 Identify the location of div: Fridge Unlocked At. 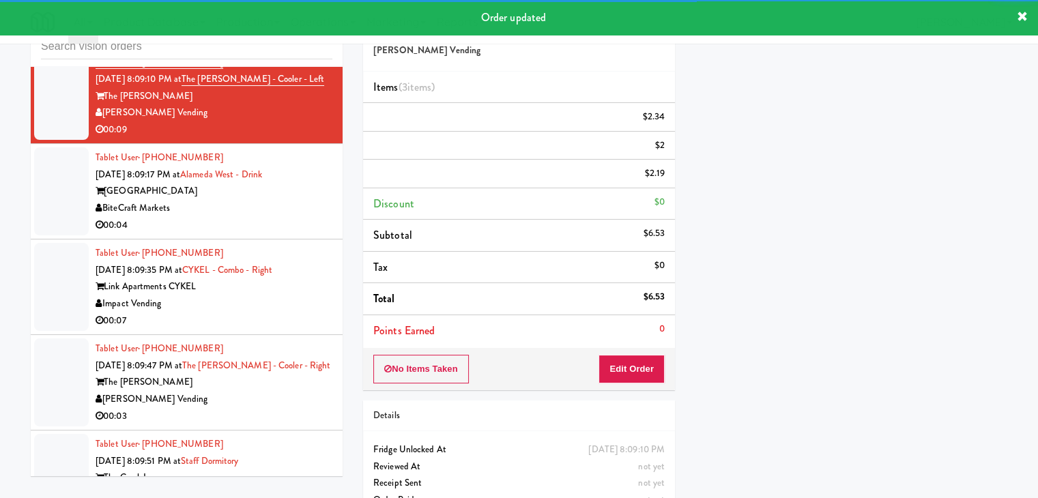
(519, 450).